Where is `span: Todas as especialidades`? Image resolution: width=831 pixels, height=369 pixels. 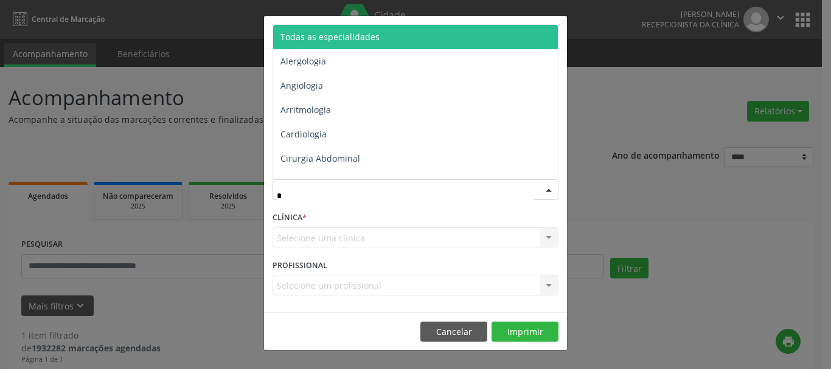 span: Todas as especialidades is located at coordinates (330, 36).